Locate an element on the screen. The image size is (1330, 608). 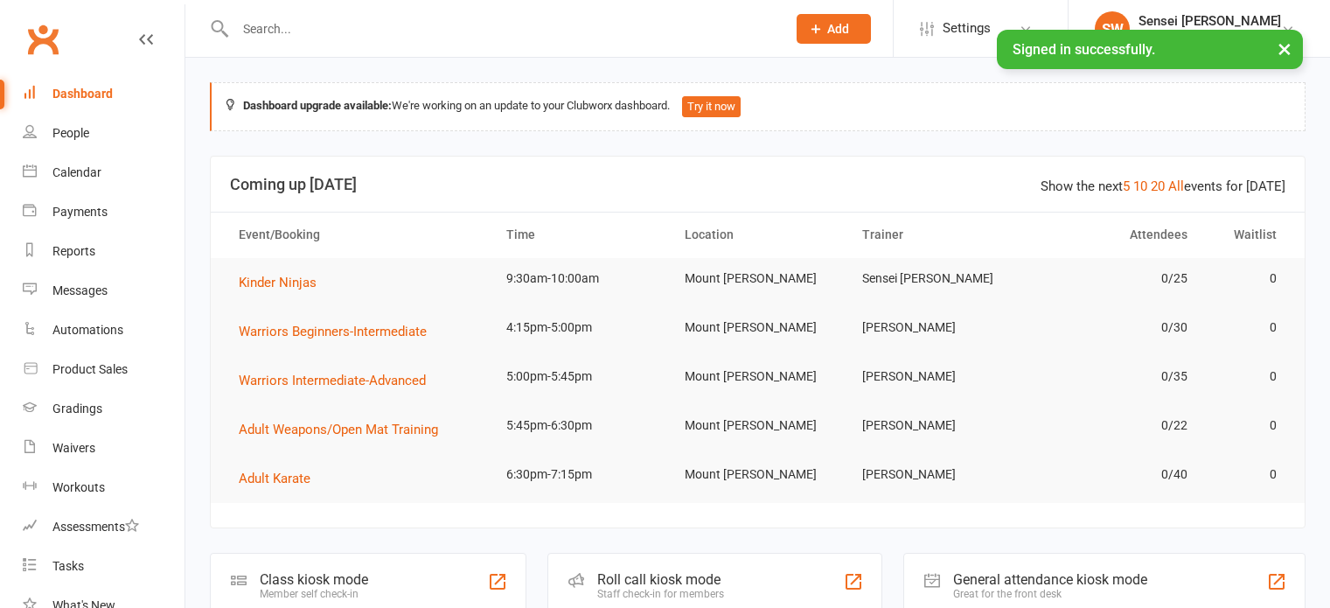
div: Roll call kiosk mode is located at coordinates (660, 579).